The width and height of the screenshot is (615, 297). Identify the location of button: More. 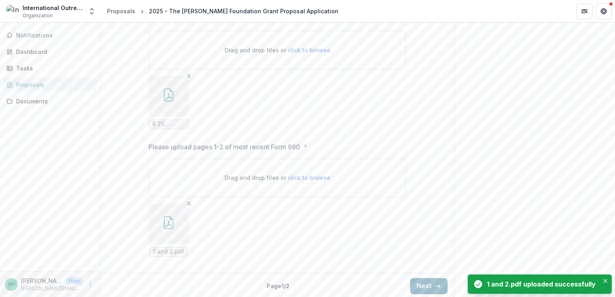
(91, 285).